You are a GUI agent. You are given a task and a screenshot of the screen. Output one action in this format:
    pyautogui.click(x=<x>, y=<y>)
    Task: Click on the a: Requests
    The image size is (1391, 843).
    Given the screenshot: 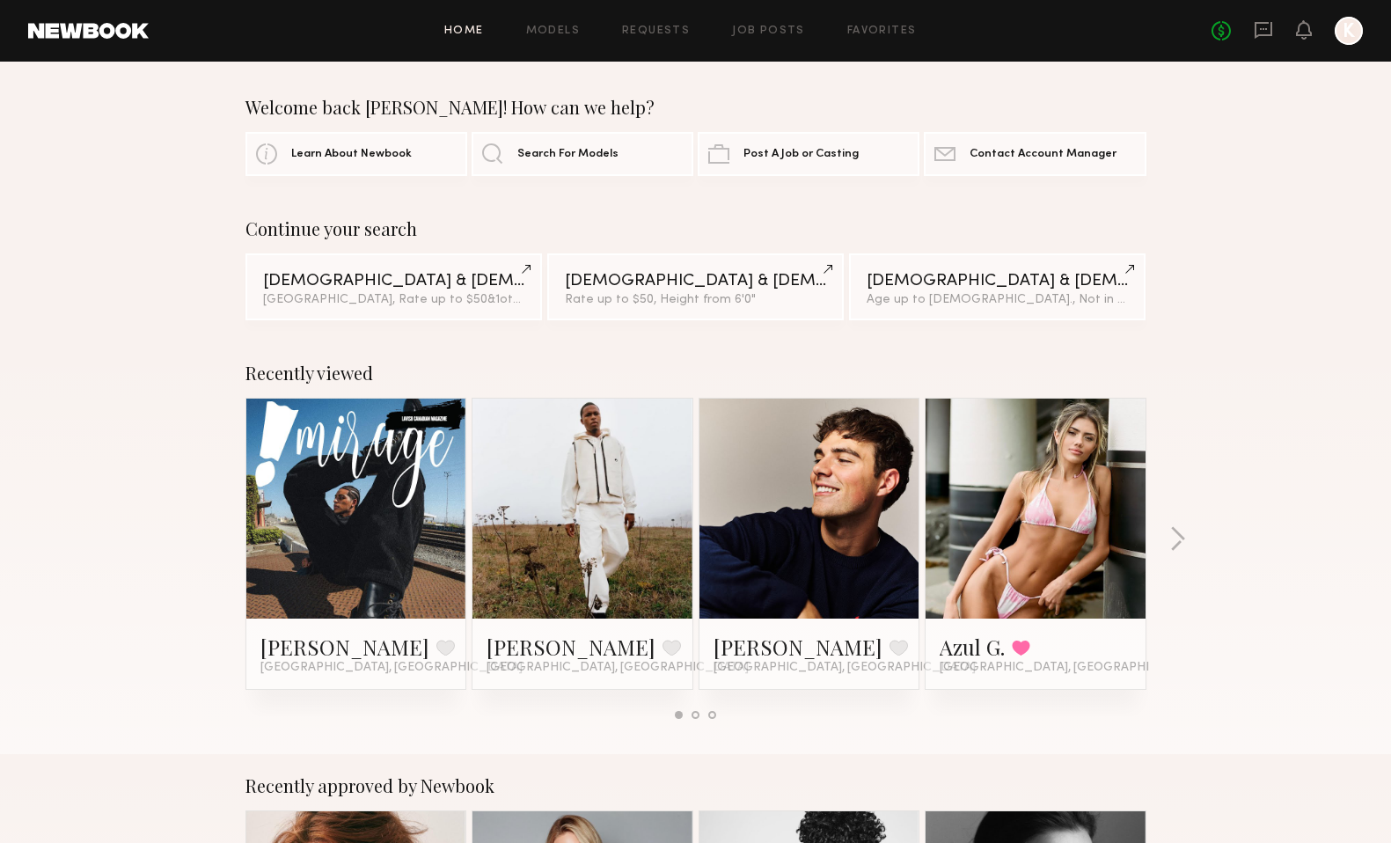 What is the action you would take?
    pyautogui.click(x=655, y=31)
    